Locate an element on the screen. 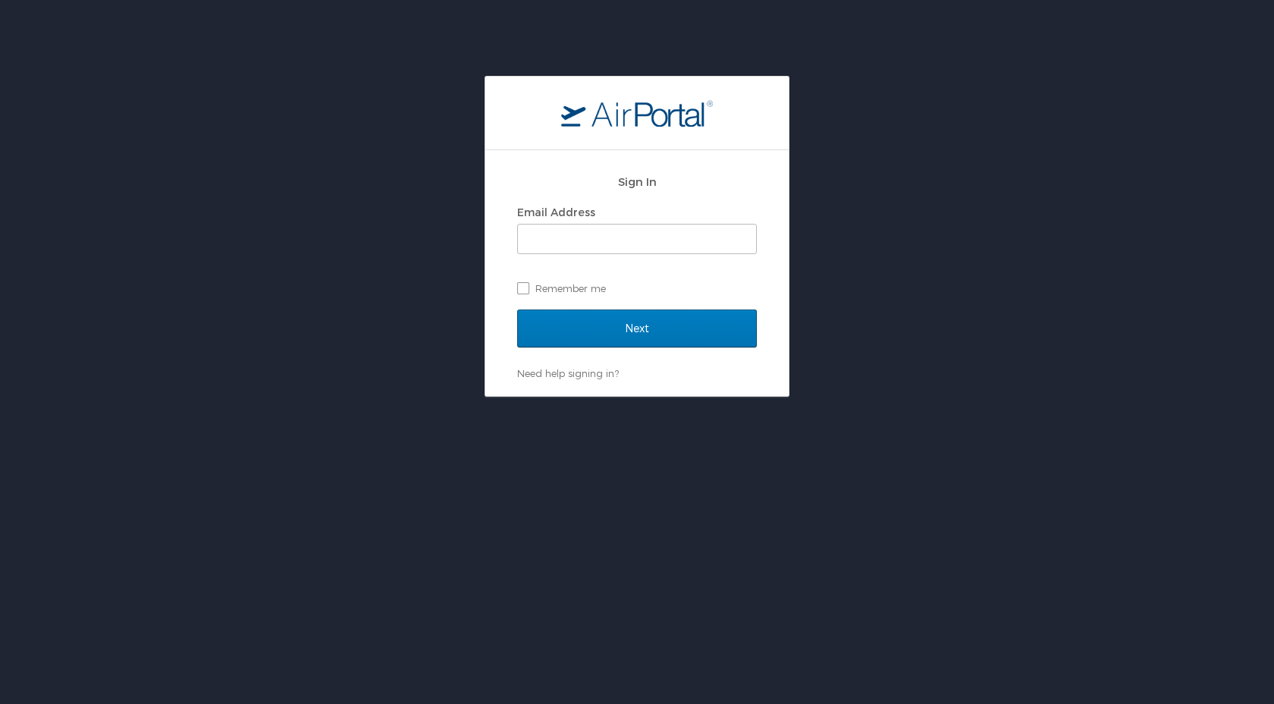 The image size is (1274, 704). label: Remember me is located at coordinates (637, 288).